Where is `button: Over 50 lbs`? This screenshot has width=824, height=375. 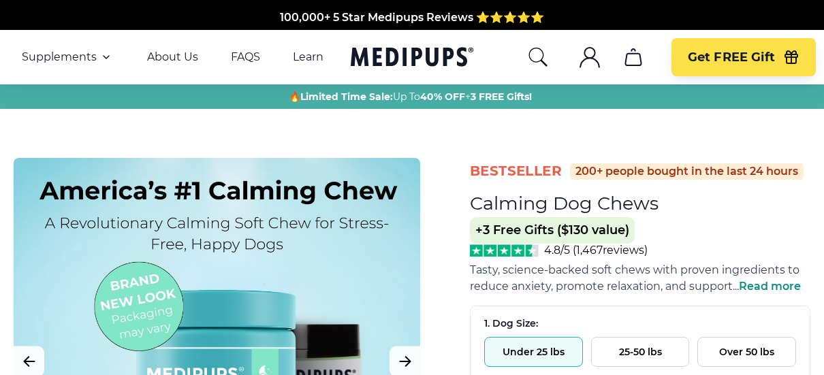
button: Over 50 lbs is located at coordinates (746, 352).